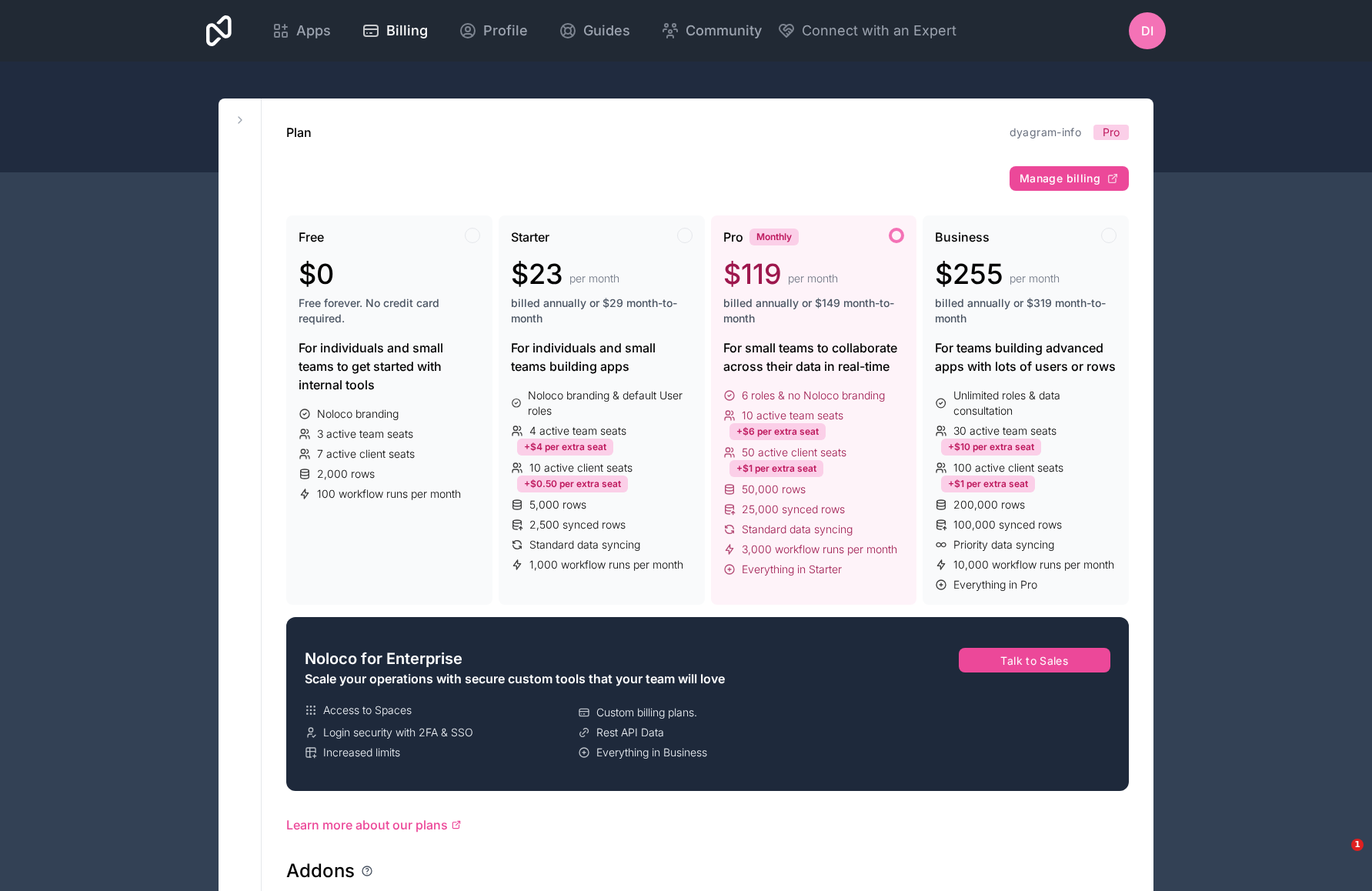 The width and height of the screenshot is (1372, 891). What do you see at coordinates (607, 31) in the screenshot?
I see `span: Guides` at bounding box center [607, 31].